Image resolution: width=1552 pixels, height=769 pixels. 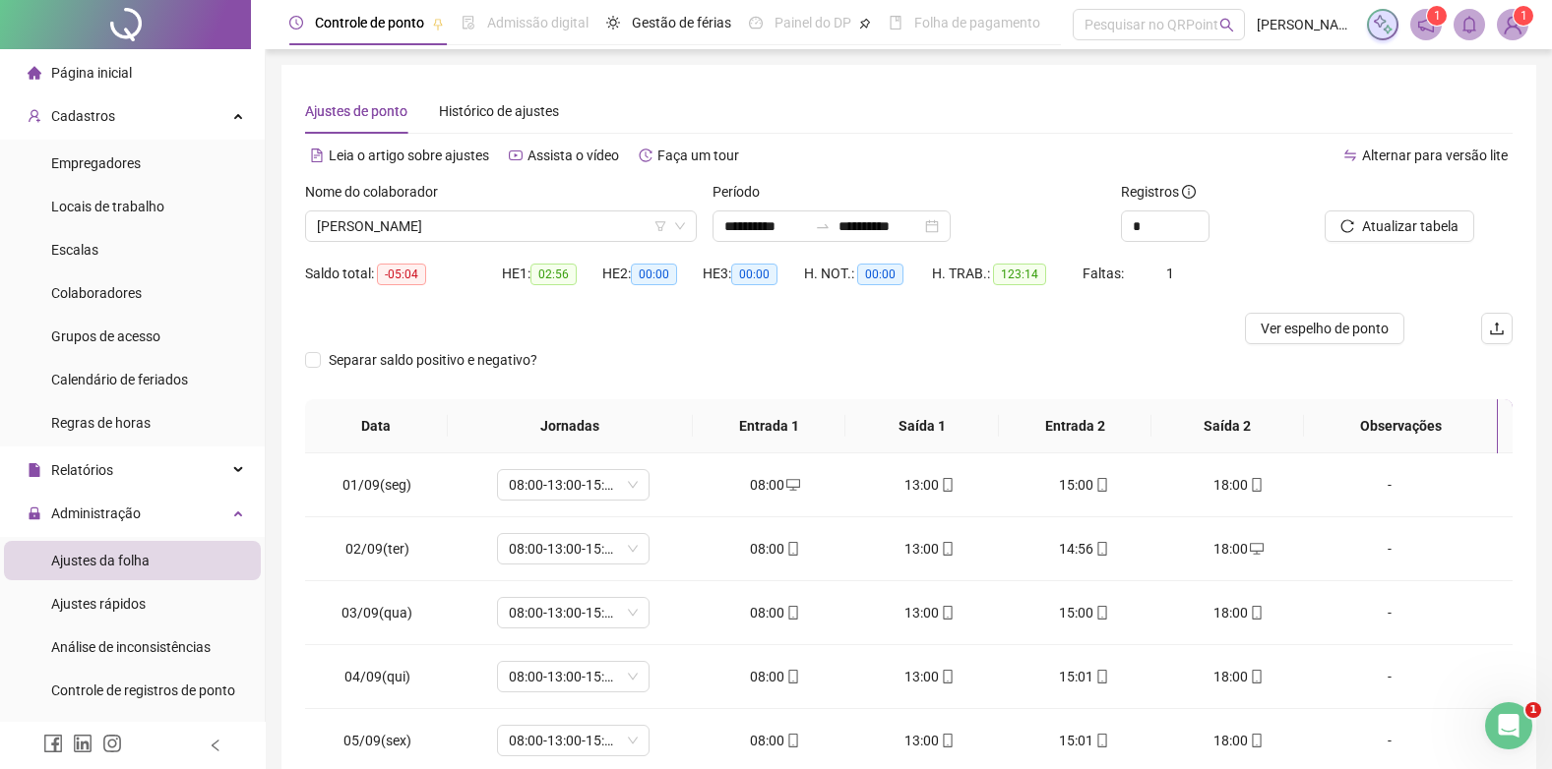 I want to click on span: Separar saldo positivo e negativo?, so click(x=433, y=360).